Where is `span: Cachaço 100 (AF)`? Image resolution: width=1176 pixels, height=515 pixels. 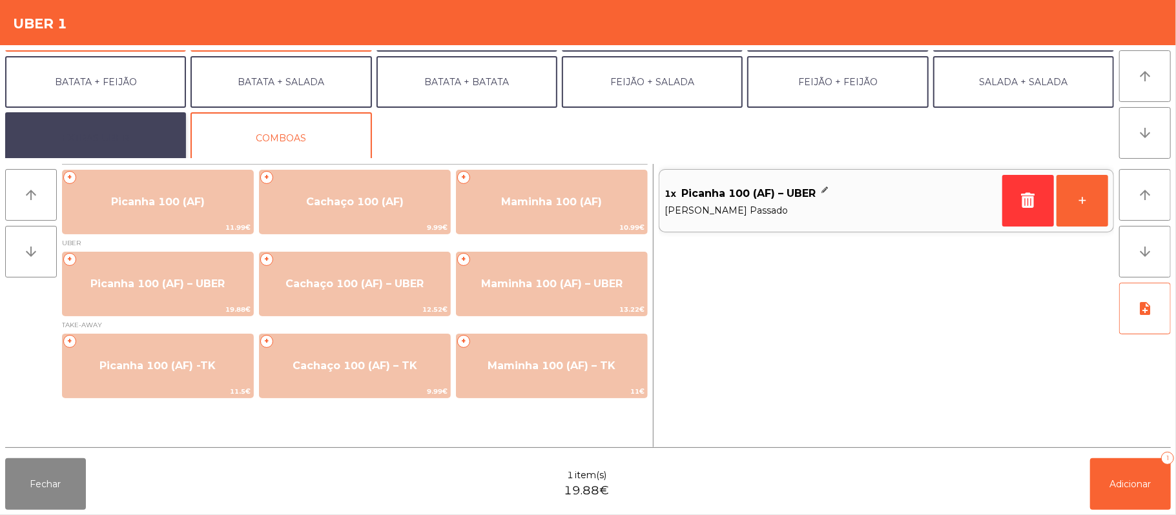 span: Cachaço 100 (AF) is located at coordinates (355, 201).